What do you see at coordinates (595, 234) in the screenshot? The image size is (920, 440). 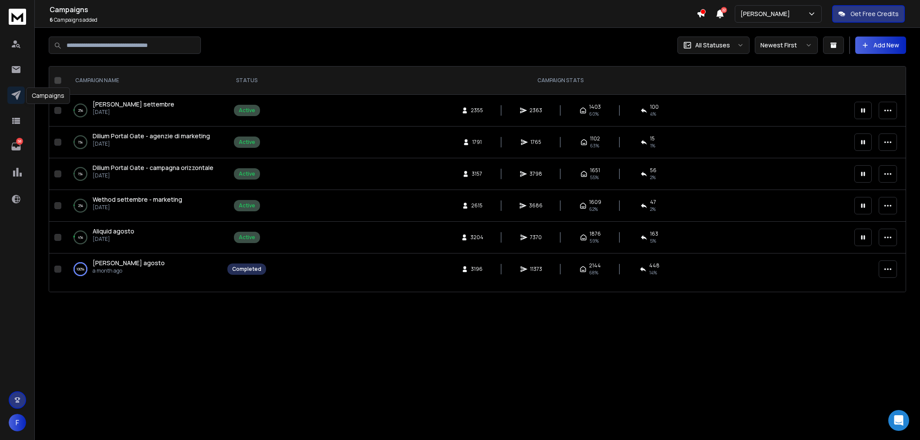 I see `span: 1876` at bounding box center [595, 234].